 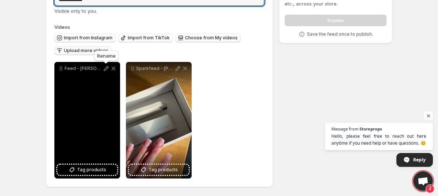 What do you see at coordinates (83, 51) in the screenshot?
I see `button: Upload more videos` at bounding box center [83, 51].